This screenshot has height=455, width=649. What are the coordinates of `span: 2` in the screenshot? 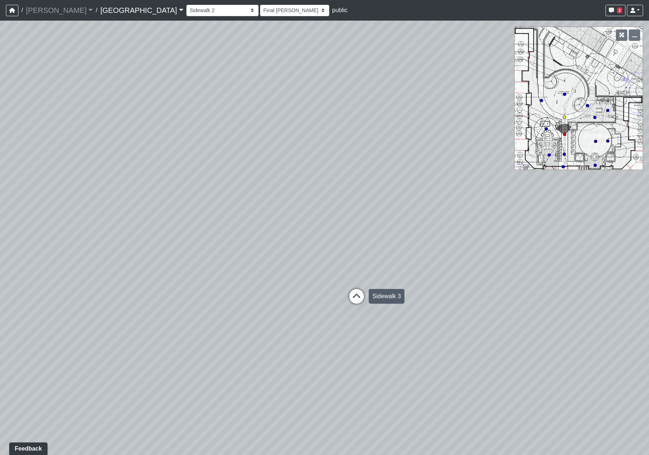 It's located at (620, 10).